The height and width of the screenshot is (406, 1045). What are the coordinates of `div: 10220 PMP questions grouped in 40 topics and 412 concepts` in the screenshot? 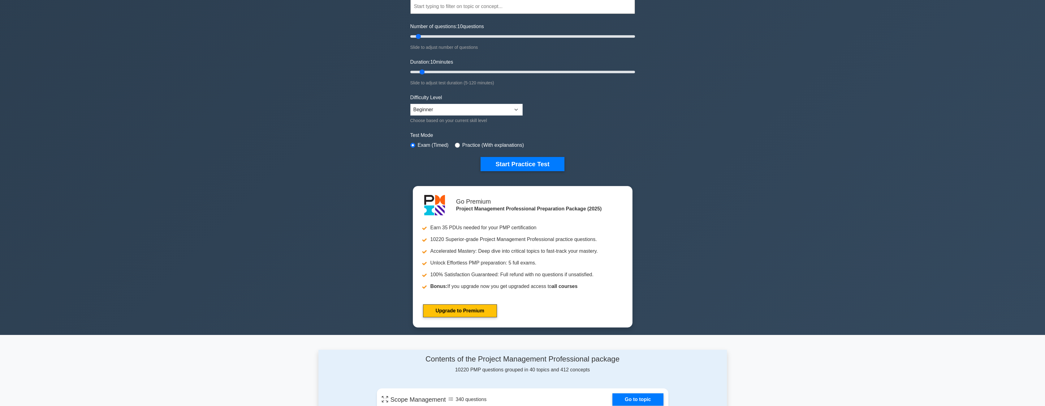 It's located at (522, 364).